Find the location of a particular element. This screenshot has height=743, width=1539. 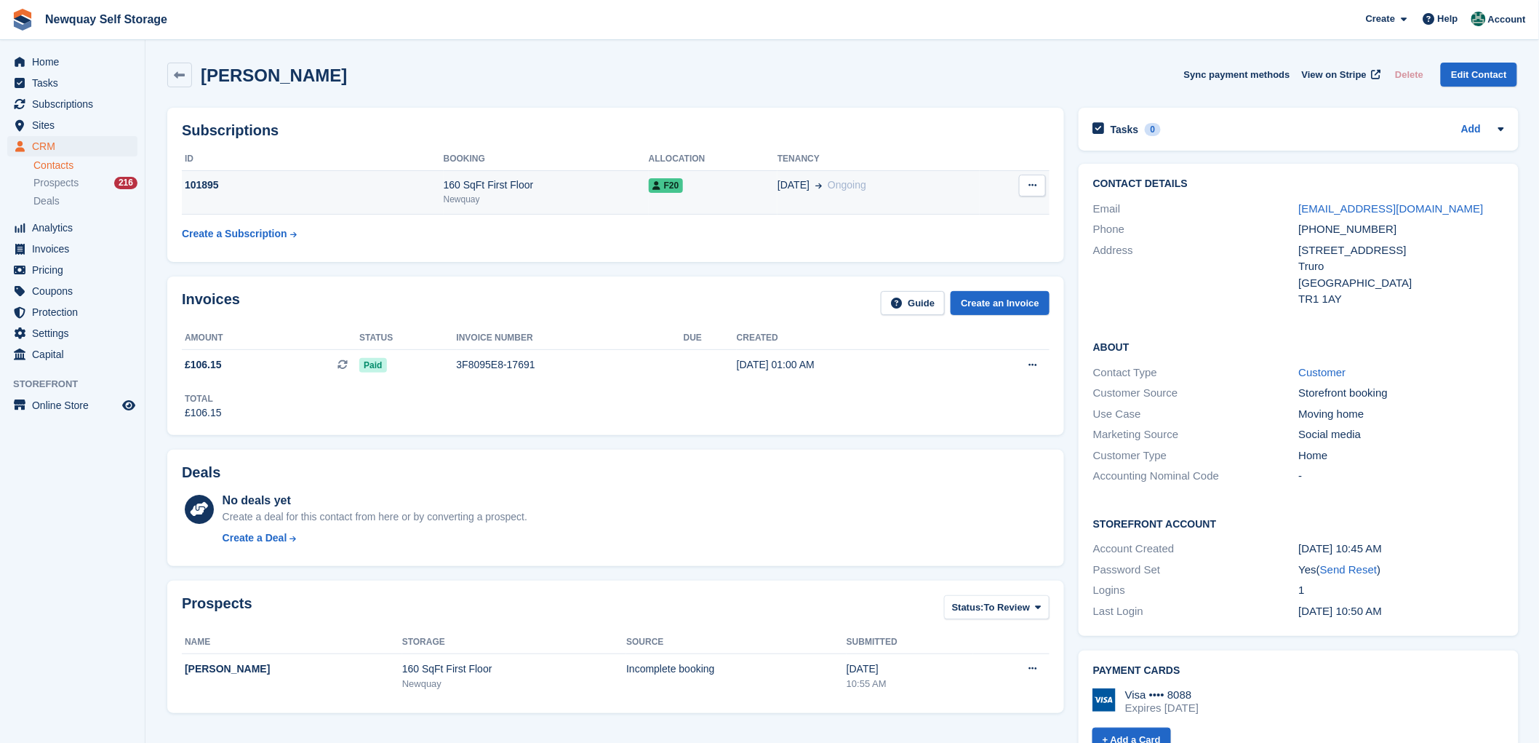

div: Logins is located at coordinates (1196, 590).